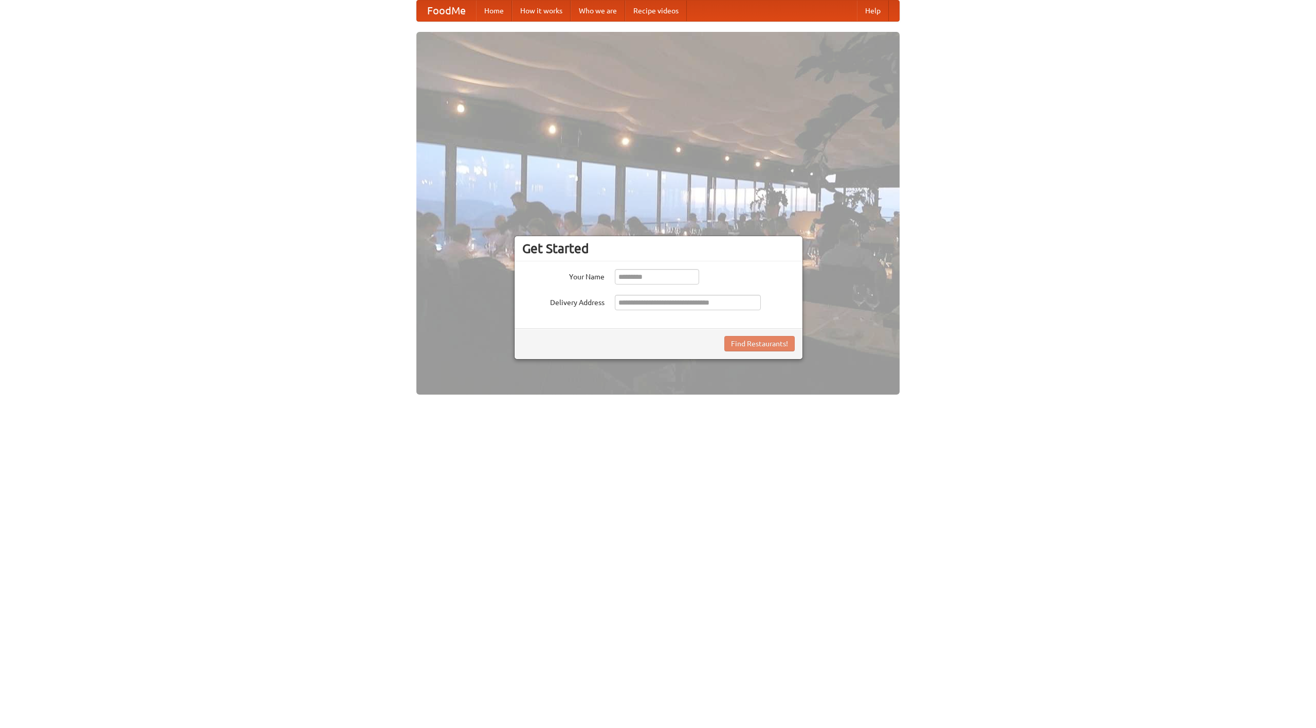 The height and width of the screenshot is (728, 1316). Describe the element at coordinates (494, 11) in the screenshot. I see `a: Home` at that location.